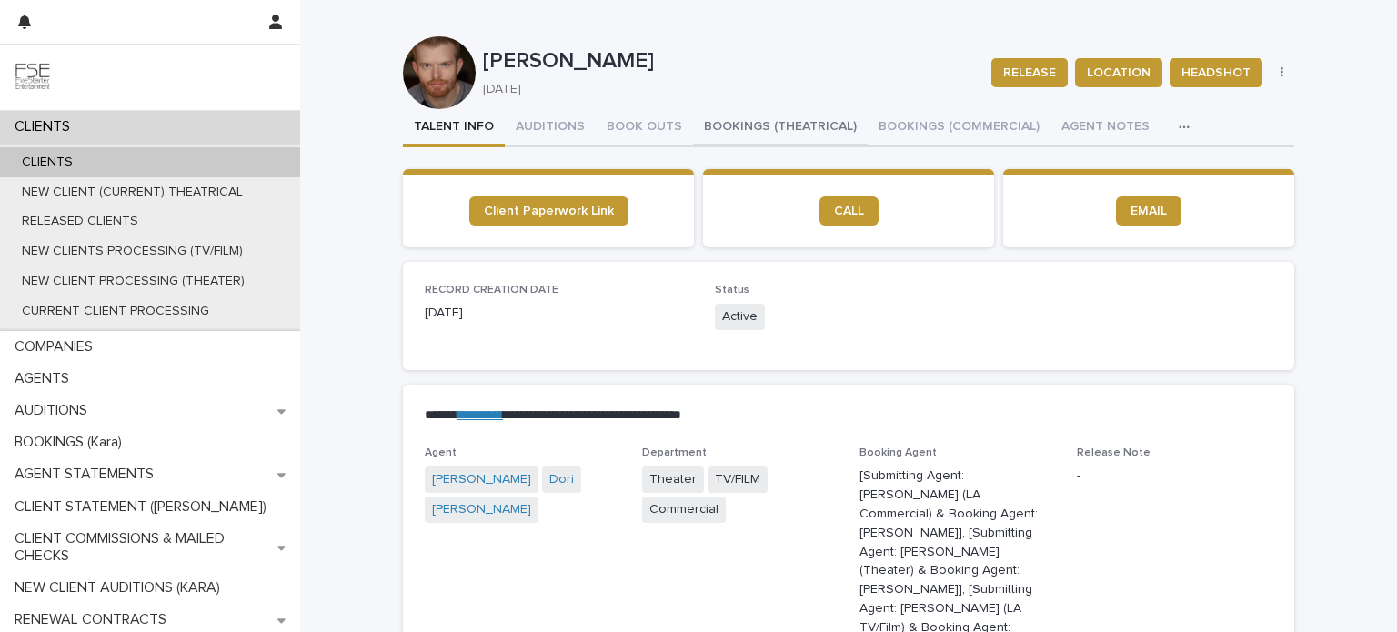 The width and height of the screenshot is (1397, 632). I want to click on p: AGENT STATEMENTS, so click(87, 474).